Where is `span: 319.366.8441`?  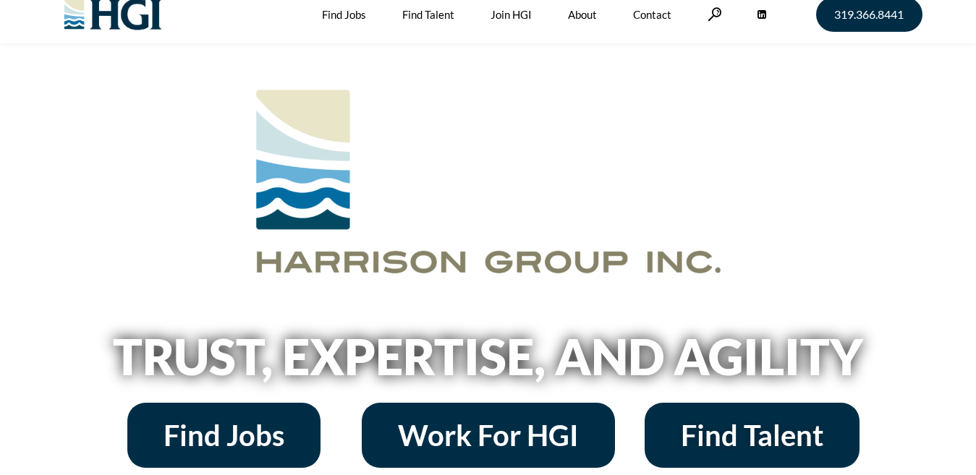
span: 319.366.8441 is located at coordinates (869, 14).